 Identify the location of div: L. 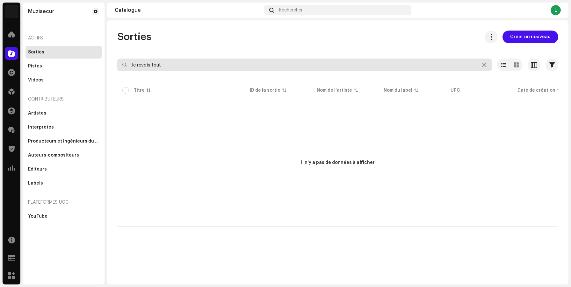
(556, 10).